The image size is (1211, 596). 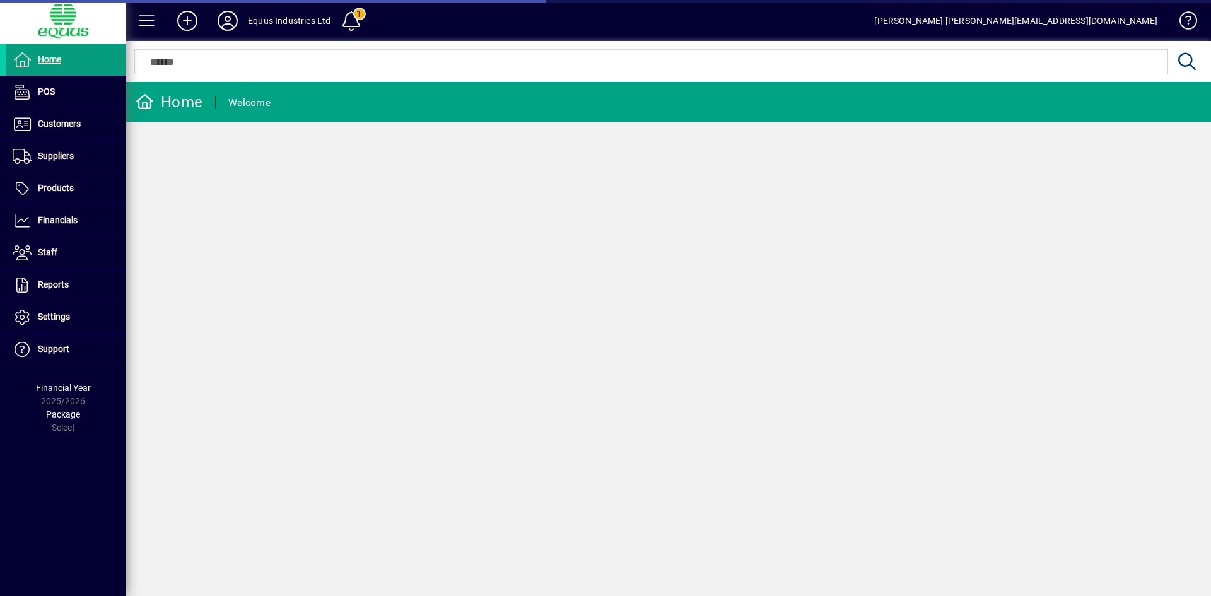 I want to click on a: Reports, so click(x=66, y=285).